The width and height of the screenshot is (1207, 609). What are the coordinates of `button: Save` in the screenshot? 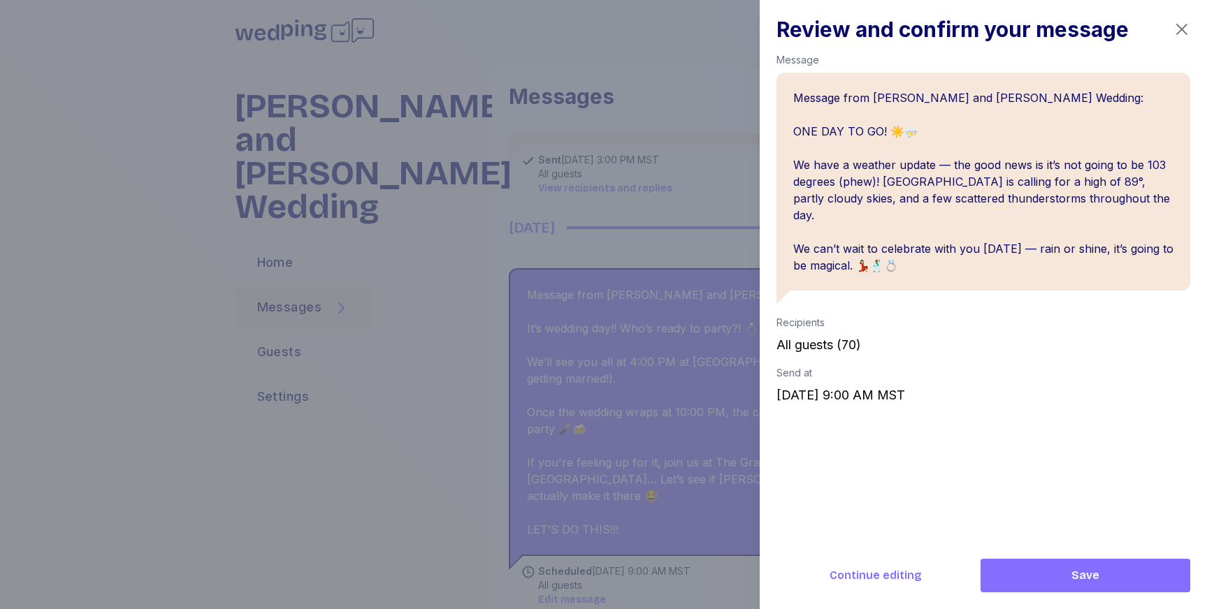 It's located at (1085, 576).